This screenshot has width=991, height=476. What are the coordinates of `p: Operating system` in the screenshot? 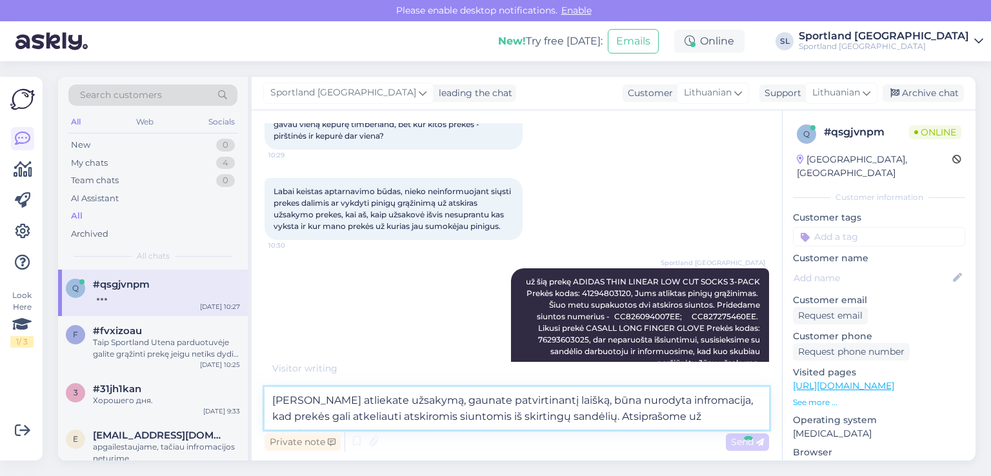 It's located at (879, 420).